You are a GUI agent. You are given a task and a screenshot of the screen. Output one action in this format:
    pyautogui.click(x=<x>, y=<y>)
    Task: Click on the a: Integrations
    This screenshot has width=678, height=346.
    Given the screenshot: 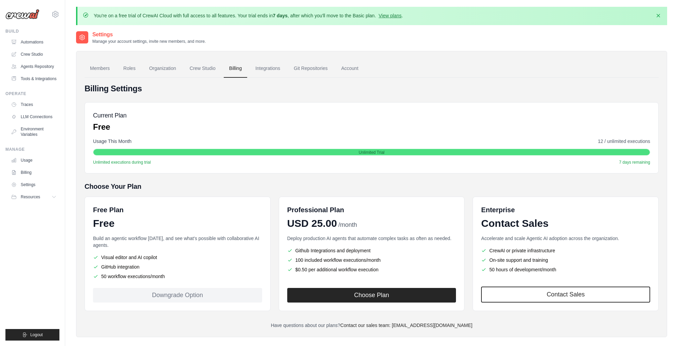 What is the action you would take?
    pyautogui.click(x=267, y=69)
    